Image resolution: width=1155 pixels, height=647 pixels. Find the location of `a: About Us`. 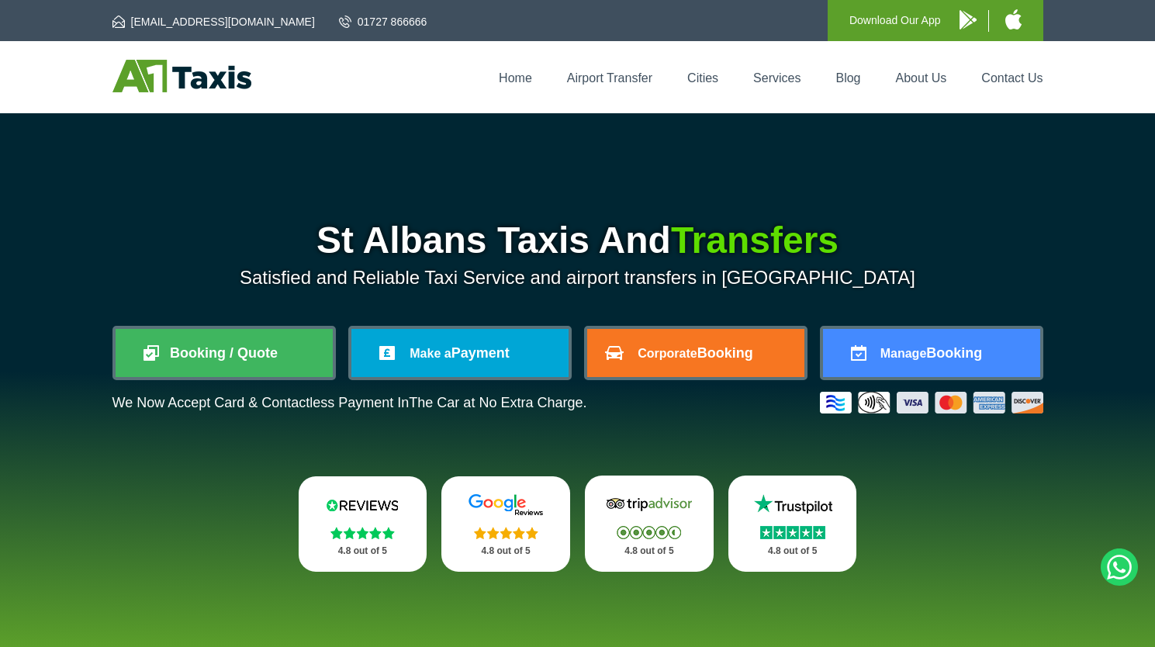

a: About Us is located at coordinates (922, 78).